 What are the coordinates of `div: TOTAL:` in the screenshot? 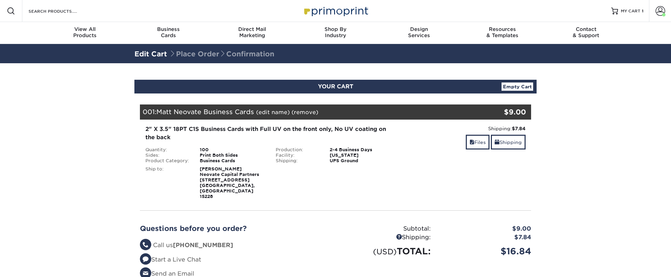 It's located at (386, 251).